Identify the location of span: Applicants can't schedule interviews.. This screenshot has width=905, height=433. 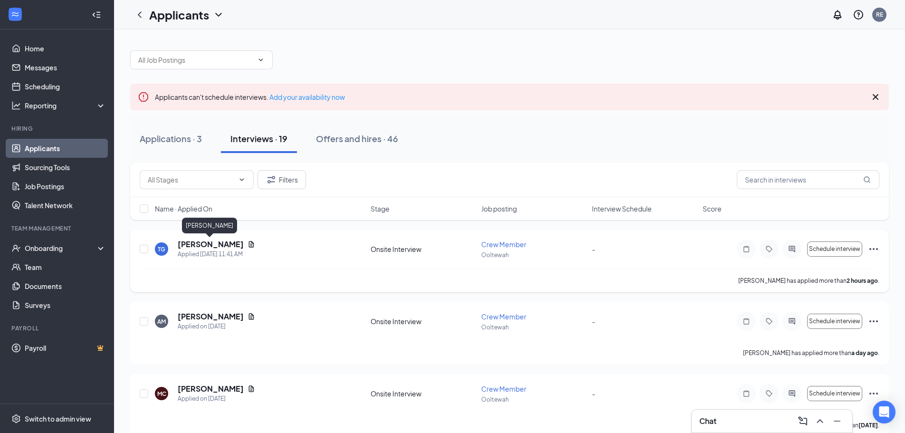
(250, 97).